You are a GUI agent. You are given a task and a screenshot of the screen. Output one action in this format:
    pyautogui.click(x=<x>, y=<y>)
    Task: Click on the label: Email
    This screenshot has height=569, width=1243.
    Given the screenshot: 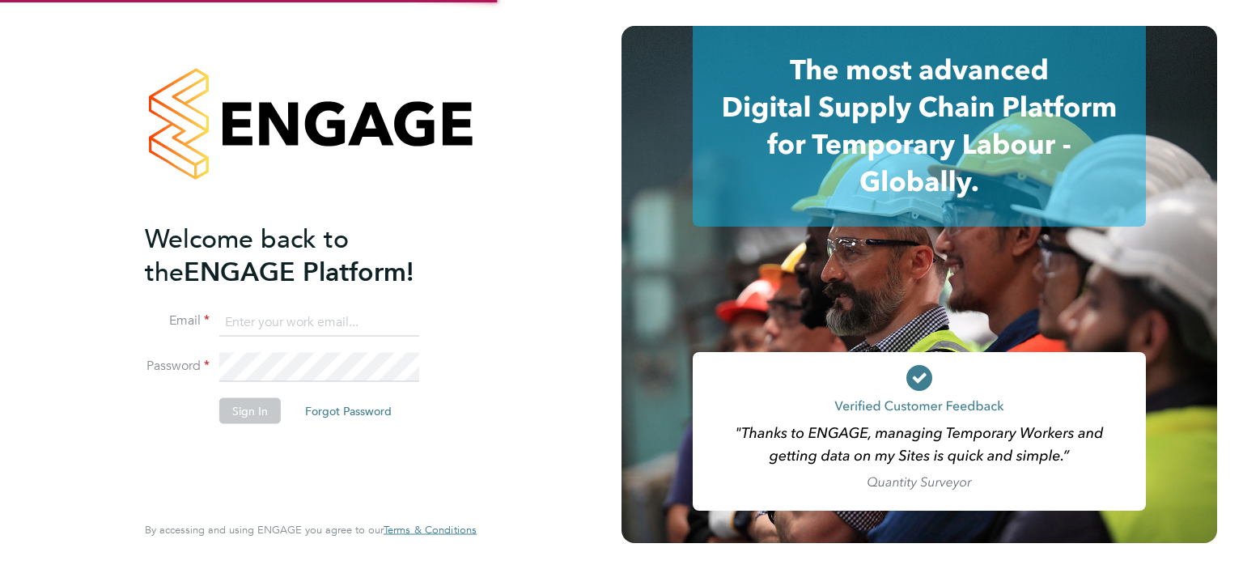 What is the action you would take?
    pyautogui.click(x=177, y=321)
    